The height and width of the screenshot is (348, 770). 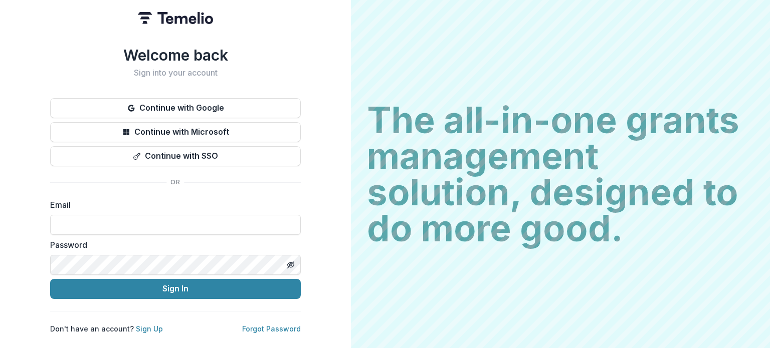 What do you see at coordinates (175, 73) in the screenshot?
I see `h2: Sign into your account` at bounding box center [175, 73].